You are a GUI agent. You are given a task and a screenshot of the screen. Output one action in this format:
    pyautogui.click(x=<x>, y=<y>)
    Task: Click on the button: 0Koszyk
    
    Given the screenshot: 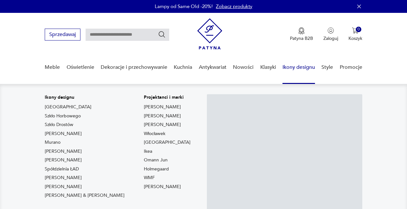 What is the action you would take?
    pyautogui.click(x=355, y=34)
    